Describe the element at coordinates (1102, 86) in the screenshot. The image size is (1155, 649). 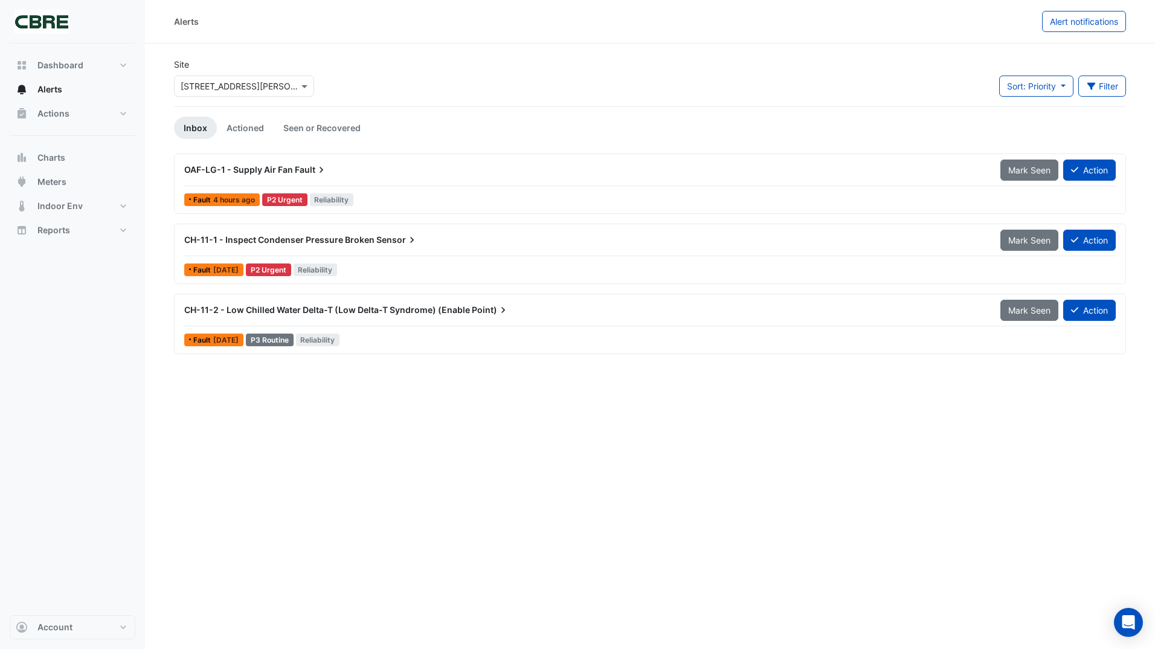
I see `button: Filter` at that location.